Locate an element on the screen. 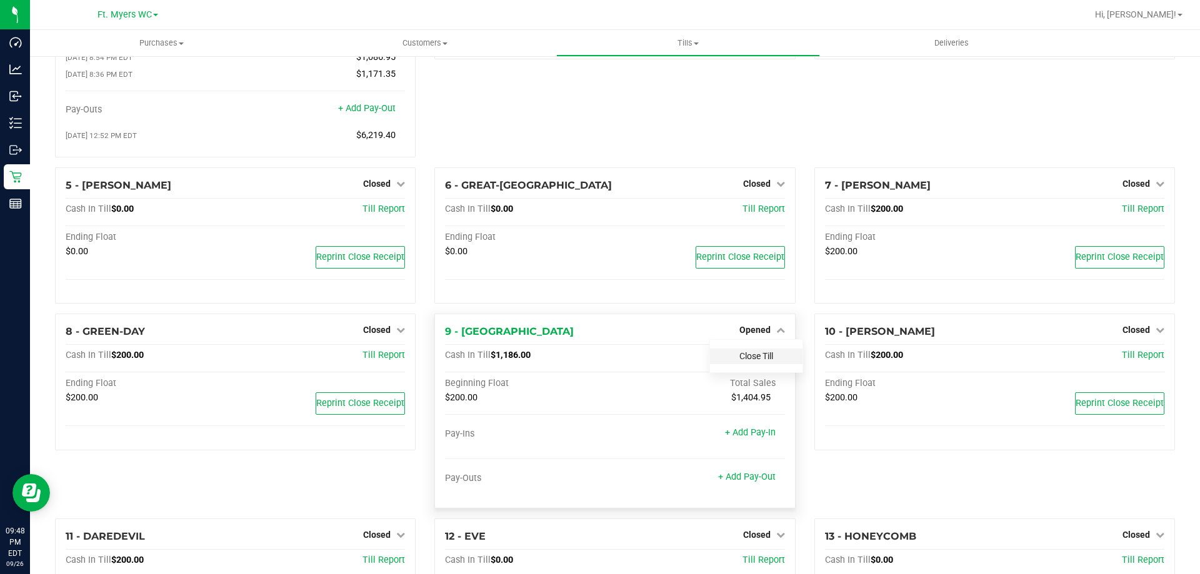 The width and height of the screenshot is (1200, 574). inline-svg: Dashboard is located at coordinates (16, 42).